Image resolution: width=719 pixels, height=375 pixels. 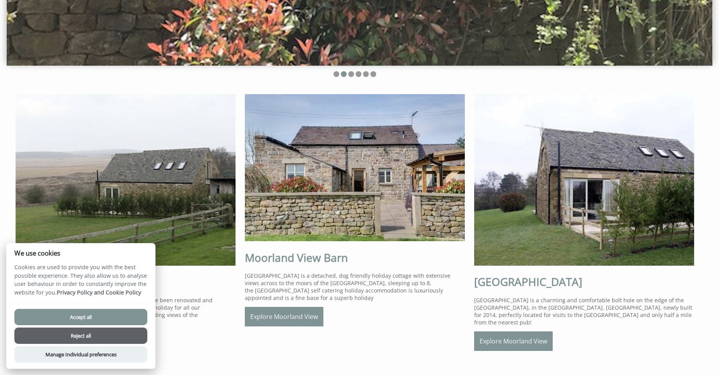 What do you see at coordinates (81, 282) in the screenshot?
I see `p: Cookies are used to provide you with the best possible experience. They also allow us to analyse ...` at bounding box center [81, 282].